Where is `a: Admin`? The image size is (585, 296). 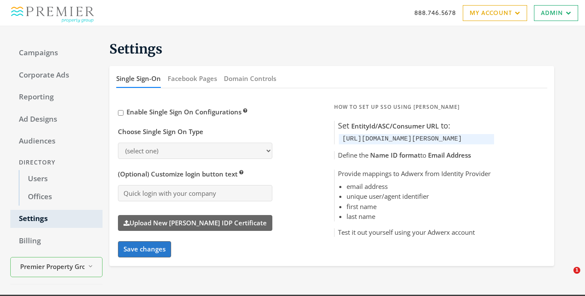
a: Admin is located at coordinates (556, 13).